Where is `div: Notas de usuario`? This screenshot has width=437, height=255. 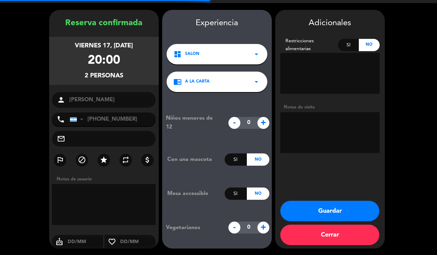 div: Notas de usuario is located at coordinates (106, 179).